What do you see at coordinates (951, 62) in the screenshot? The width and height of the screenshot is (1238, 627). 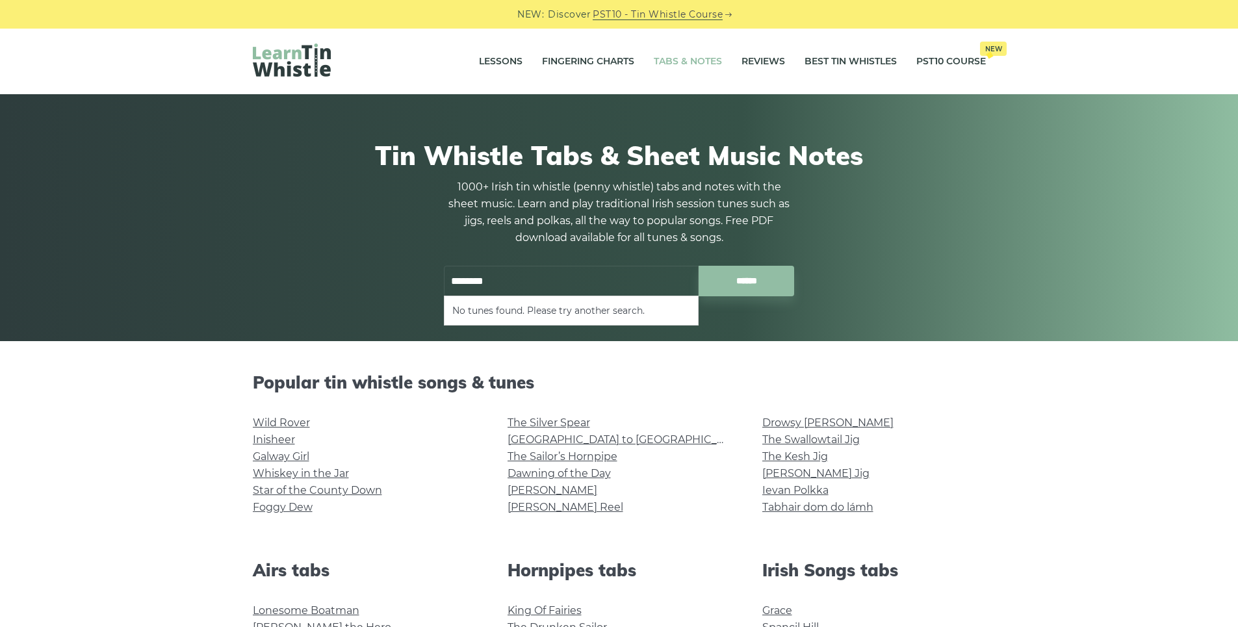 I see `a: PST10 CourseNew` at bounding box center [951, 62].